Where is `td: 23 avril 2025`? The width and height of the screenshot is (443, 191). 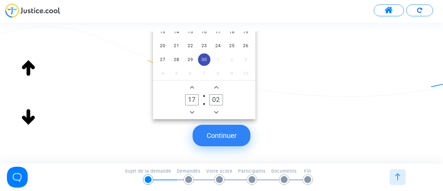
td: 23 avril 2025 is located at coordinates (204, 46).